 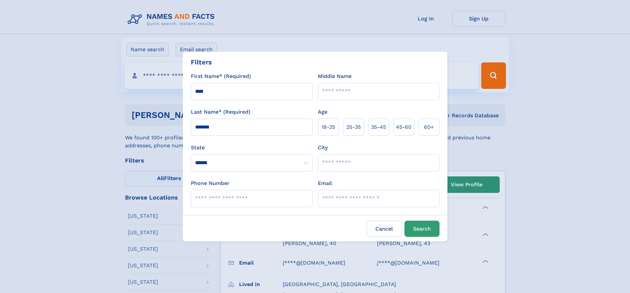 I want to click on div: Filters, so click(x=201, y=62).